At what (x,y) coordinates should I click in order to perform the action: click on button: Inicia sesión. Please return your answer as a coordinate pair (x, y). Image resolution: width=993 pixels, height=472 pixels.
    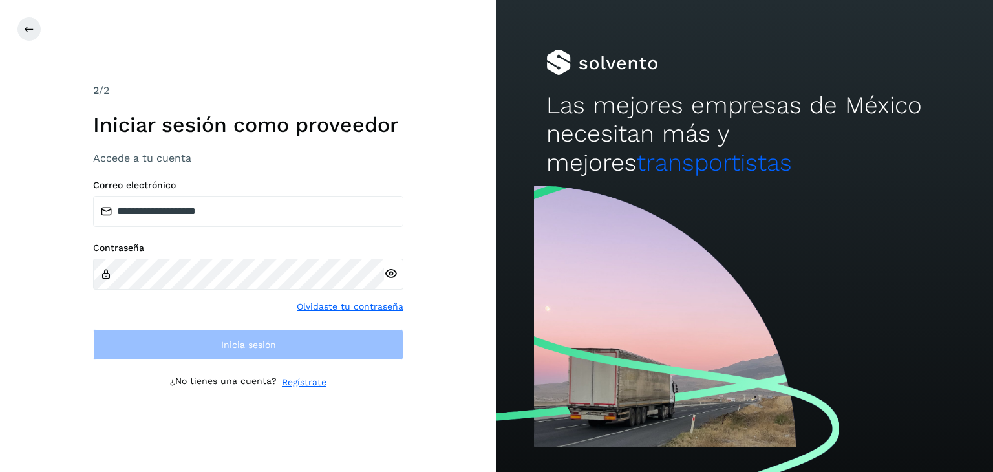
    Looking at the image, I should click on (248, 345).